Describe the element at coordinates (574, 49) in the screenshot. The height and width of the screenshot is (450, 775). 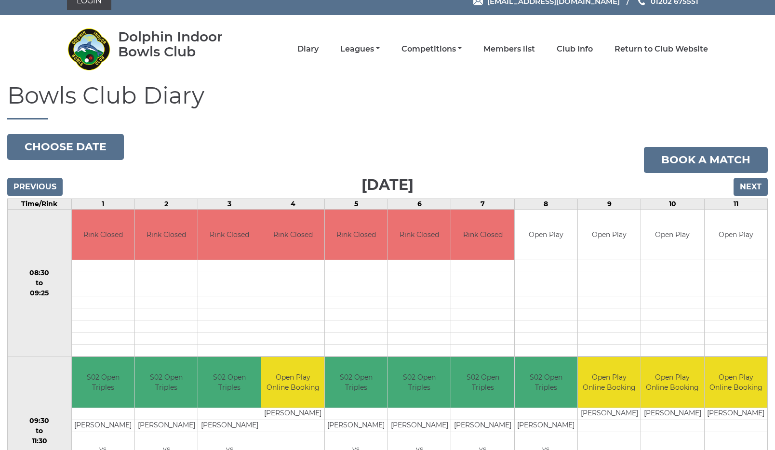
I see `a: Club Info` at that location.